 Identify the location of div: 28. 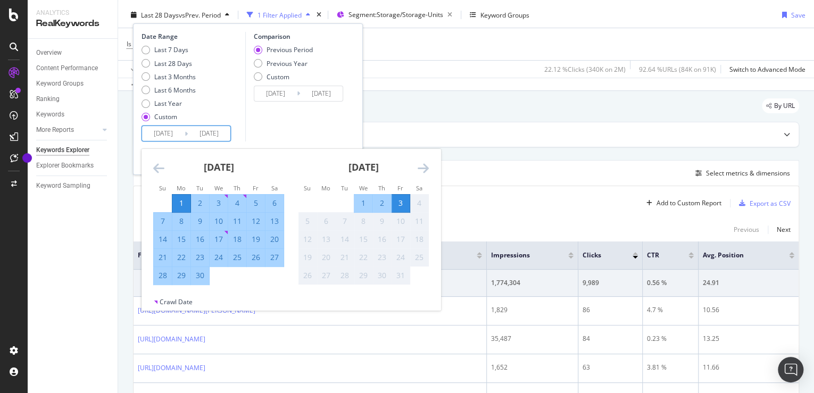
(345, 276).